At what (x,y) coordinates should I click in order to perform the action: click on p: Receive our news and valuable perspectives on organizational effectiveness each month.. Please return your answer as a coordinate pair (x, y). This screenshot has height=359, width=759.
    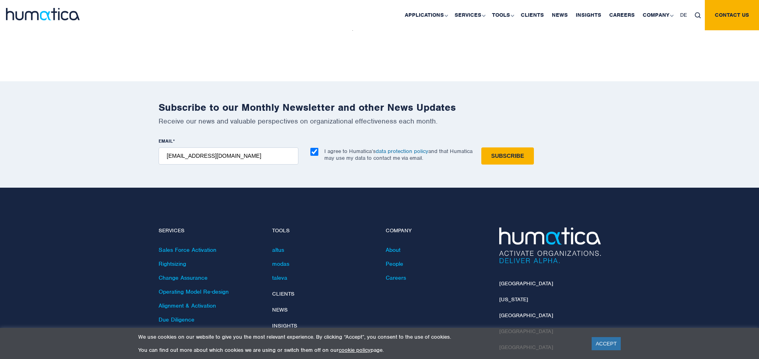
    Looking at the image, I should click on (380, 121).